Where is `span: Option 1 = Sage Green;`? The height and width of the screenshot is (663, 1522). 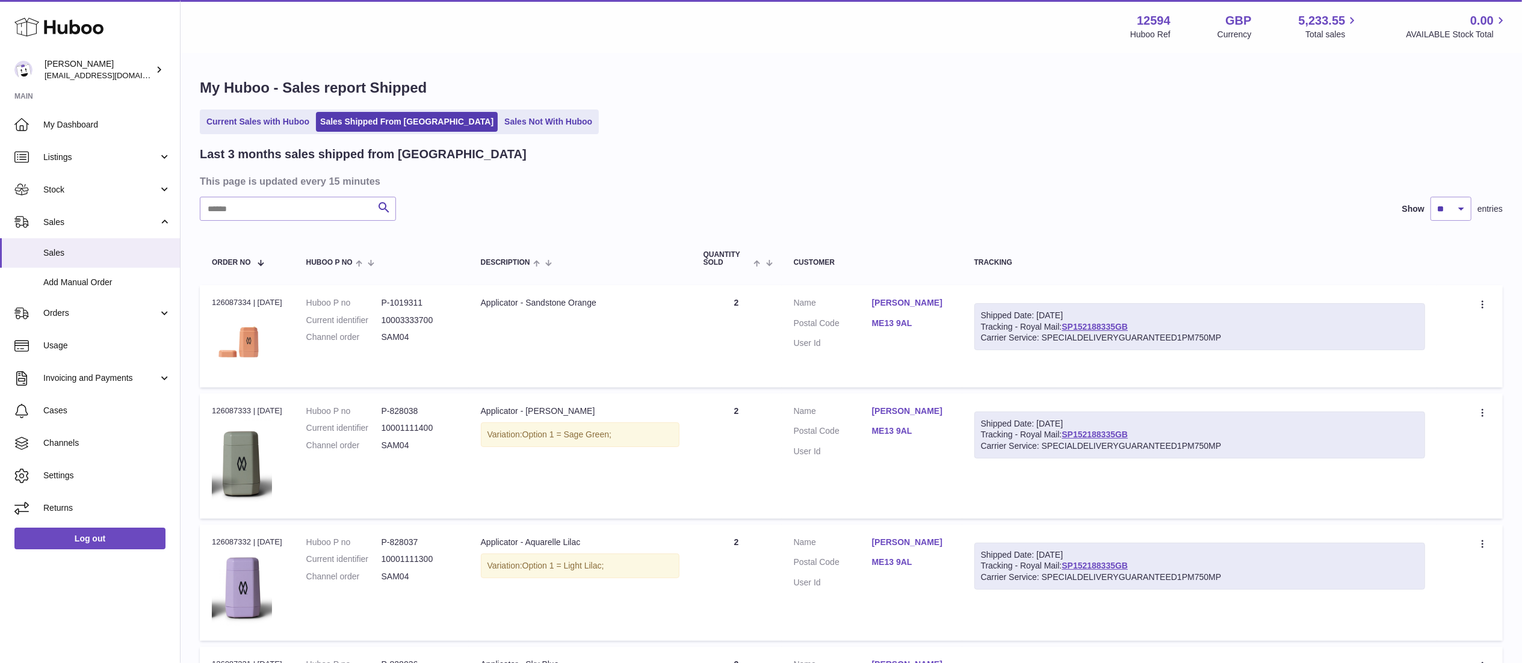 span: Option 1 = Sage Green; is located at coordinates (567, 434).